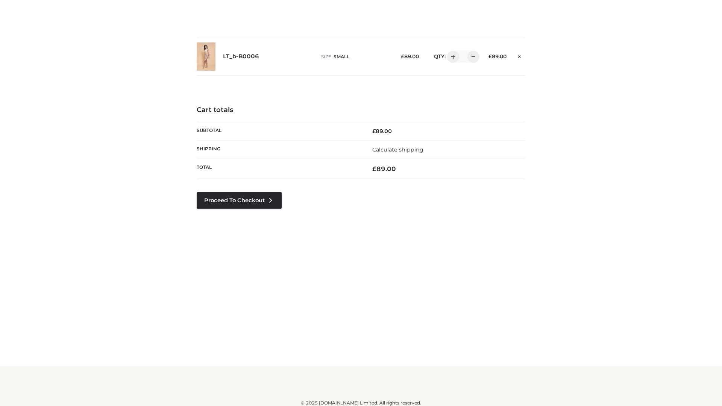 Image resolution: width=722 pixels, height=406 pixels. Describe the element at coordinates (355, 57) in the screenshot. I see `p: size :` at that location.